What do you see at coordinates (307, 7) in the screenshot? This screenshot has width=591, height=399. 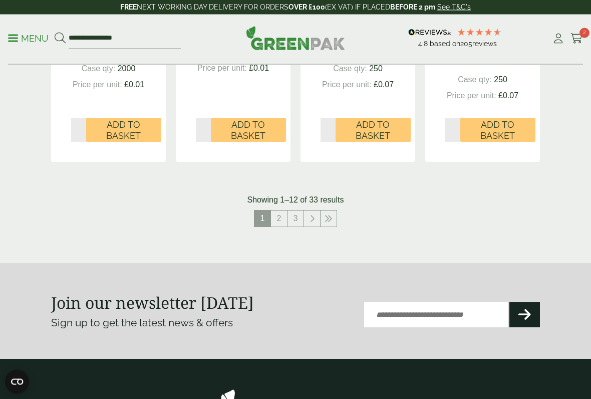 I see `strong: OVER £100` at bounding box center [307, 7].